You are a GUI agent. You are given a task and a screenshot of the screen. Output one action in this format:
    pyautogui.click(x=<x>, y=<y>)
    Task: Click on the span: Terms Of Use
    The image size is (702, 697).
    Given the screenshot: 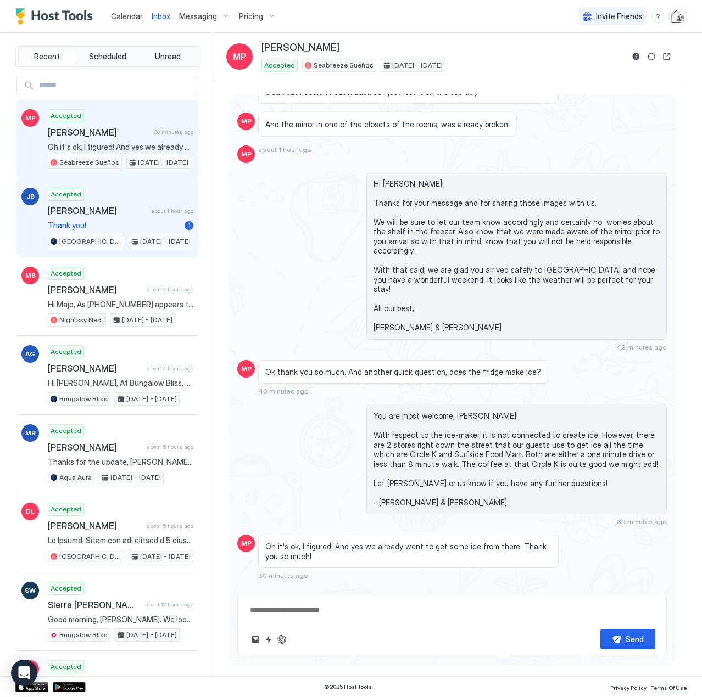 What is the action you would take?
    pyautogui.click(x=668, y=688)
    